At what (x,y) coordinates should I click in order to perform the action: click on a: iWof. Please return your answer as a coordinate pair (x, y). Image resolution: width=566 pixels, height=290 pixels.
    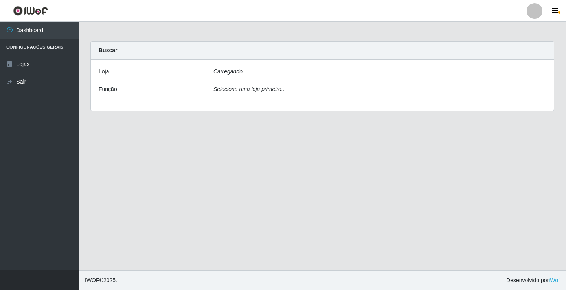
    Looking at the image, I should click on (554, 281).